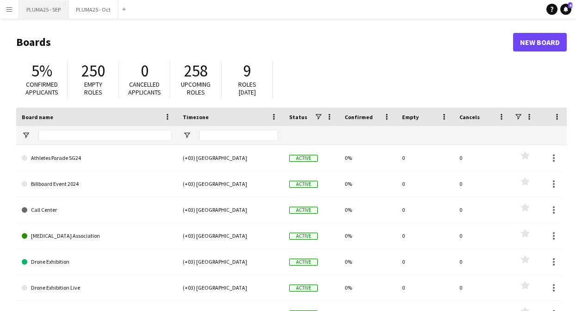 This screenshot has width=576, height=311. I want to click on span: 9, so click(247, 71).